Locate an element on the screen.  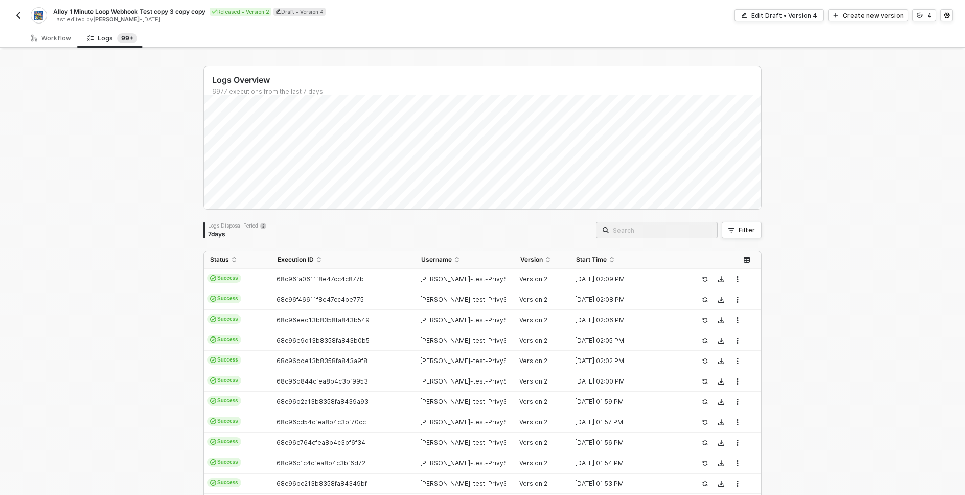
th: Status is located at coordinates (238, 260).